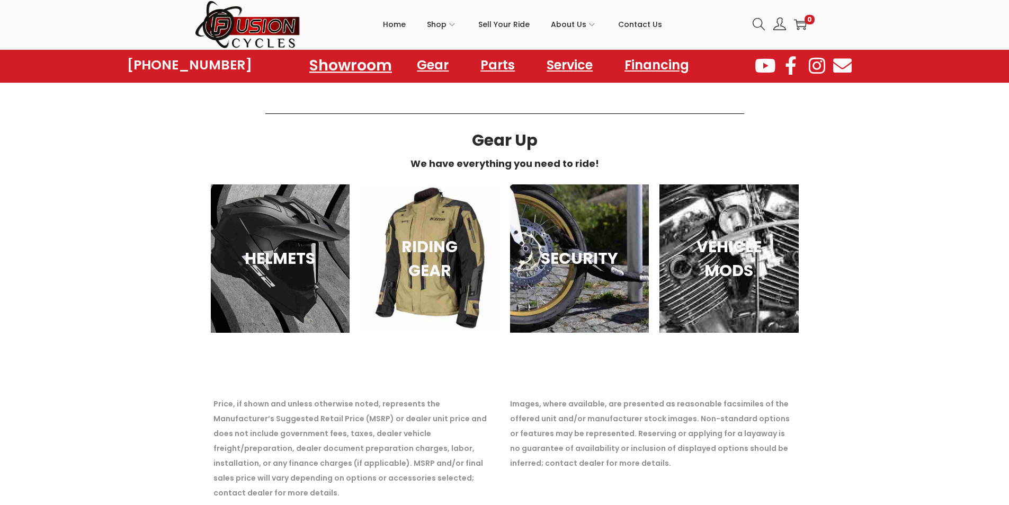 This screenshot has height=505, width=1009. Describe the element at coordinates (394, 24) in the screenshot. I see `a: Home` at that location.